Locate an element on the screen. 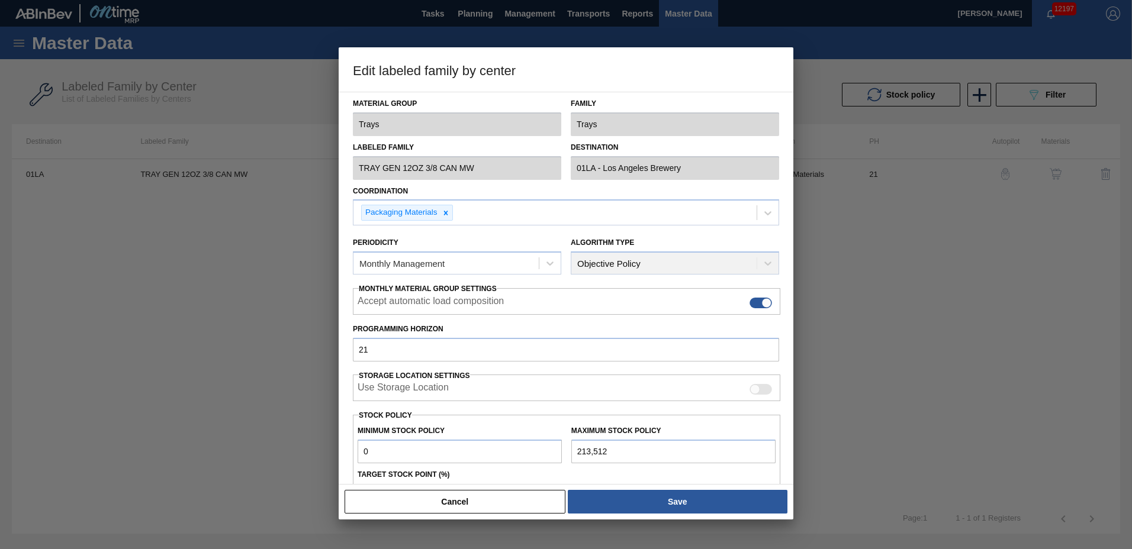  div: Monthly Management is located at coordinates (402, 263).